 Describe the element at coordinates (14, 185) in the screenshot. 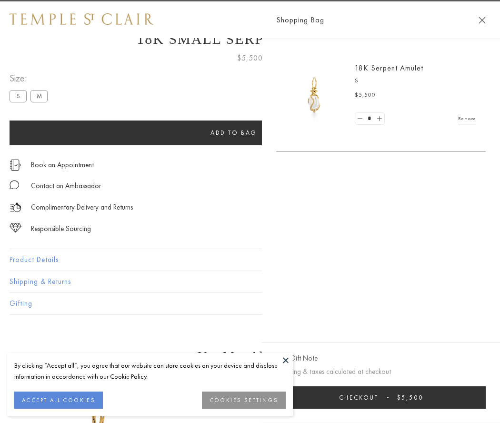

I see `img: MessageIcon-01_2.svg` at that location.